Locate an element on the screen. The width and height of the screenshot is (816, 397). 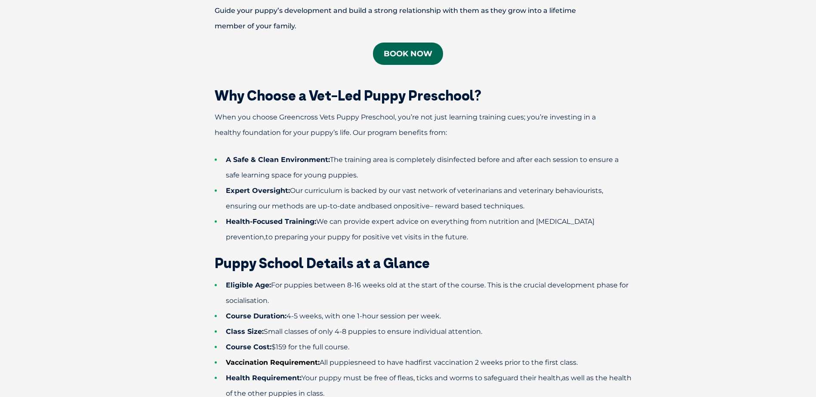
b: Eligible Age: is located at coordinates (248, 285).